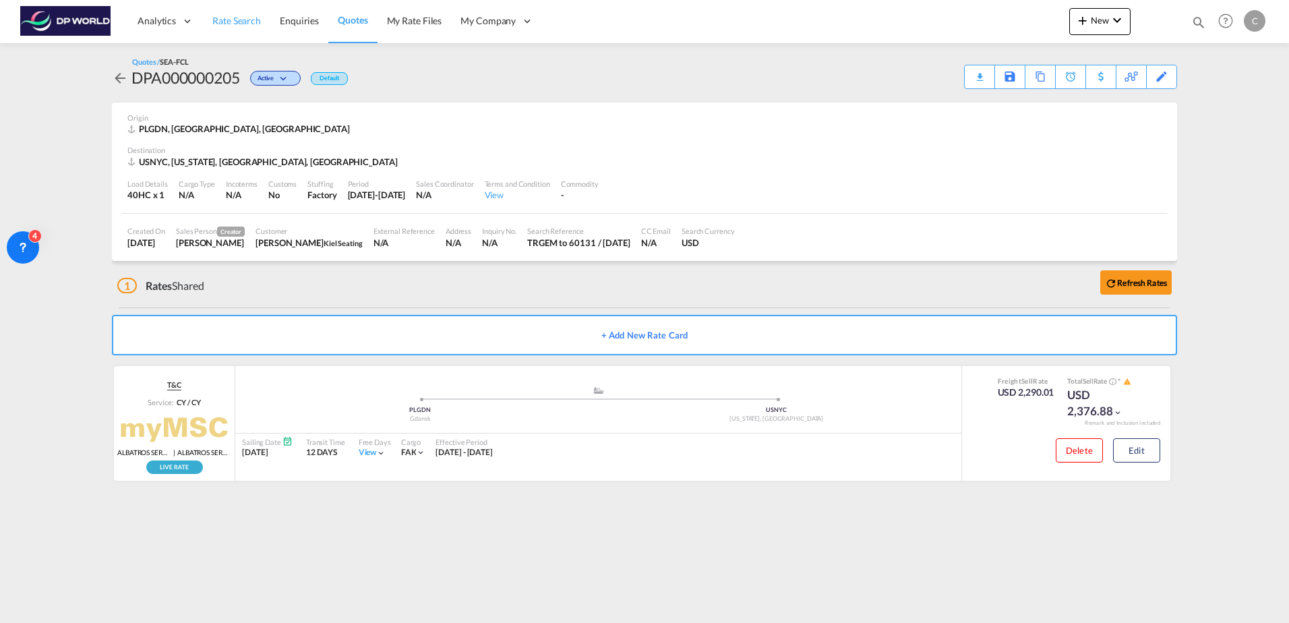  Describe the element at coordinates (156, 21) in the screenshot. I see `span: Analytics` at that location.